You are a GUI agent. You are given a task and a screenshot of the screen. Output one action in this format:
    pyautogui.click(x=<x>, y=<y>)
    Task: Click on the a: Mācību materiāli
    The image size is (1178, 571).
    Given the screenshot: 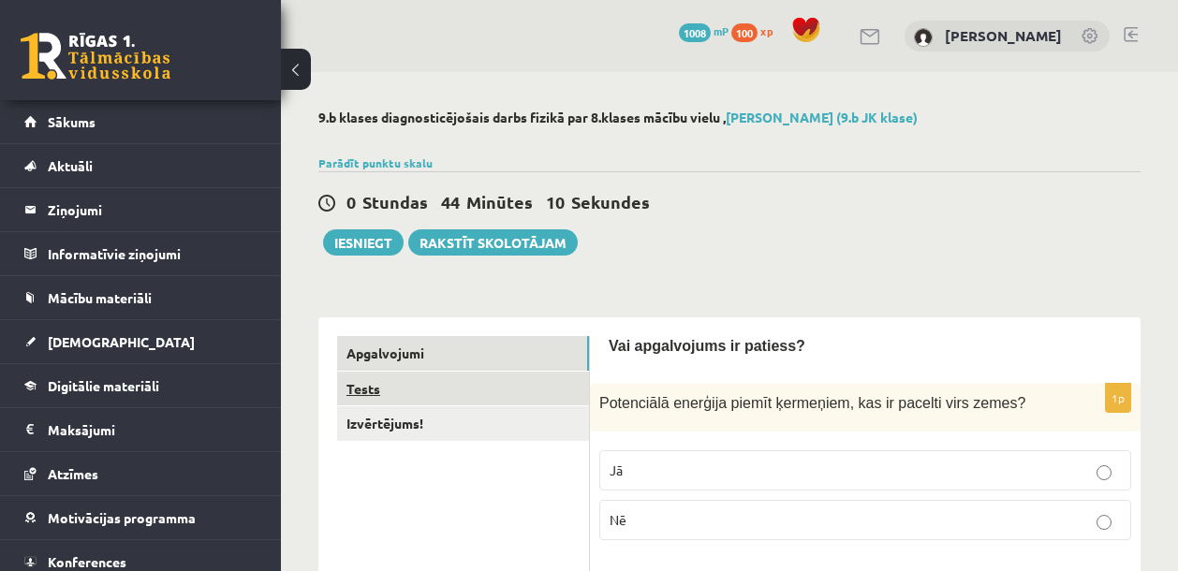 What is the action you would take?
    pyautogui.click(x=140, y=298)
    